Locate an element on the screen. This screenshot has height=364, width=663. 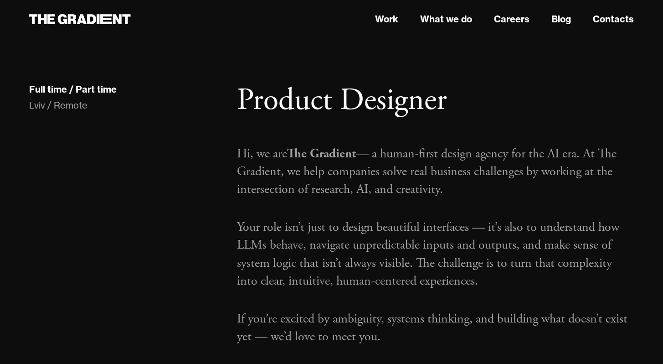
a: What we do is located at coordinates (446, 19).